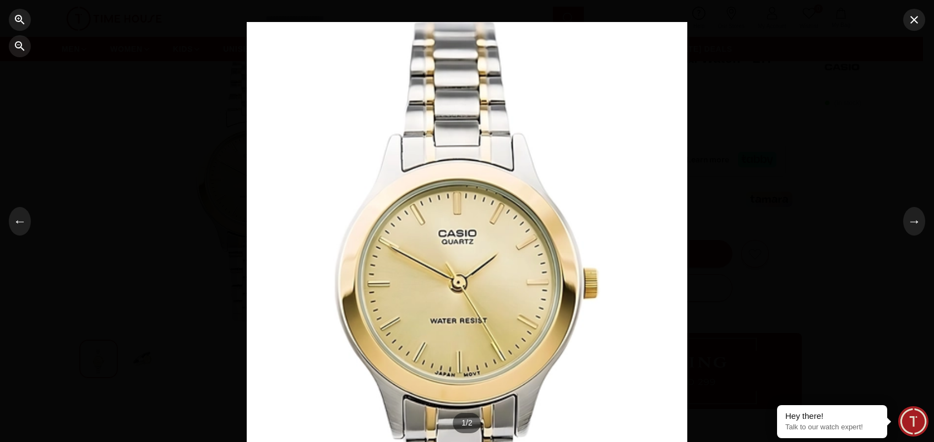 Image resolution: width=934 pixels, height=442 pixels. I want to click on div: 1 / 2, so click(466, 423).